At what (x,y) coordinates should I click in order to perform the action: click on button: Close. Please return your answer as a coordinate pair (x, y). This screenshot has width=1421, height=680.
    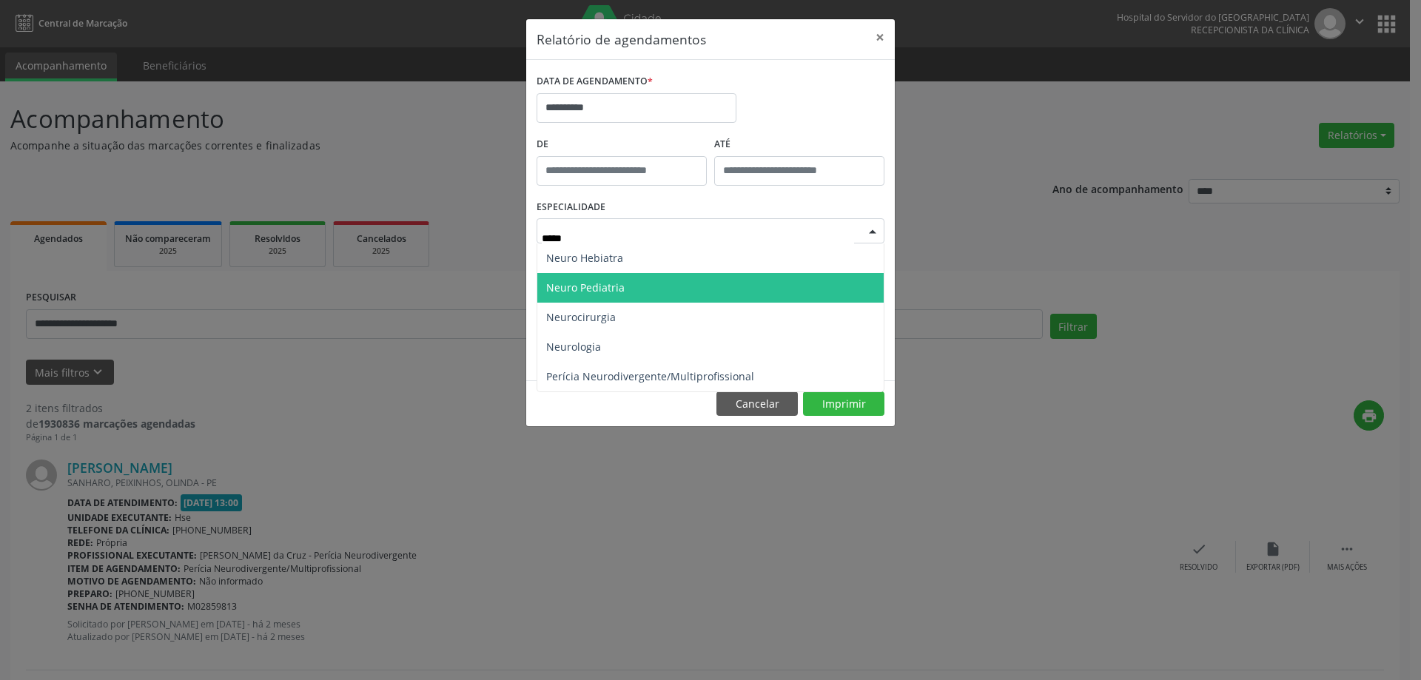
    Looking at the image, I should click on (880, 37).